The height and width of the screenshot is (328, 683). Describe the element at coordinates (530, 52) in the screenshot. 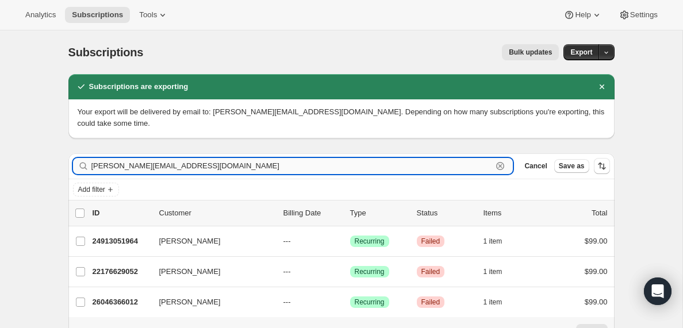

I see `span: Bulk updates` at that location.